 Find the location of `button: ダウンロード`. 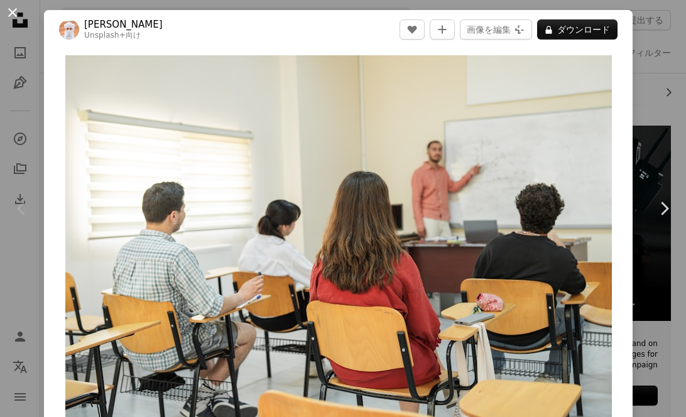

button: ダウンロード is located at coordinates (577, 30).